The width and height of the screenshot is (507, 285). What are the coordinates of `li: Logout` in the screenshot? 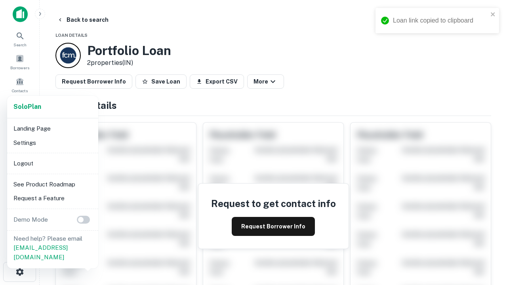 It's located at (53, 164).